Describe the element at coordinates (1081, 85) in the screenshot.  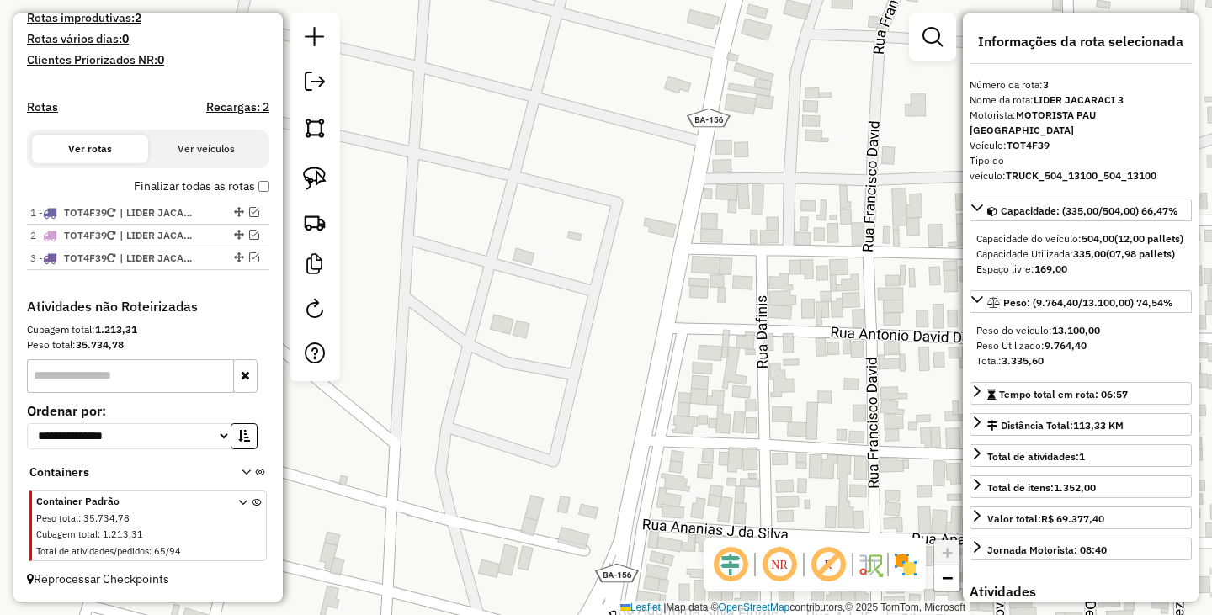
I see `div: Número da rota:` at that location.